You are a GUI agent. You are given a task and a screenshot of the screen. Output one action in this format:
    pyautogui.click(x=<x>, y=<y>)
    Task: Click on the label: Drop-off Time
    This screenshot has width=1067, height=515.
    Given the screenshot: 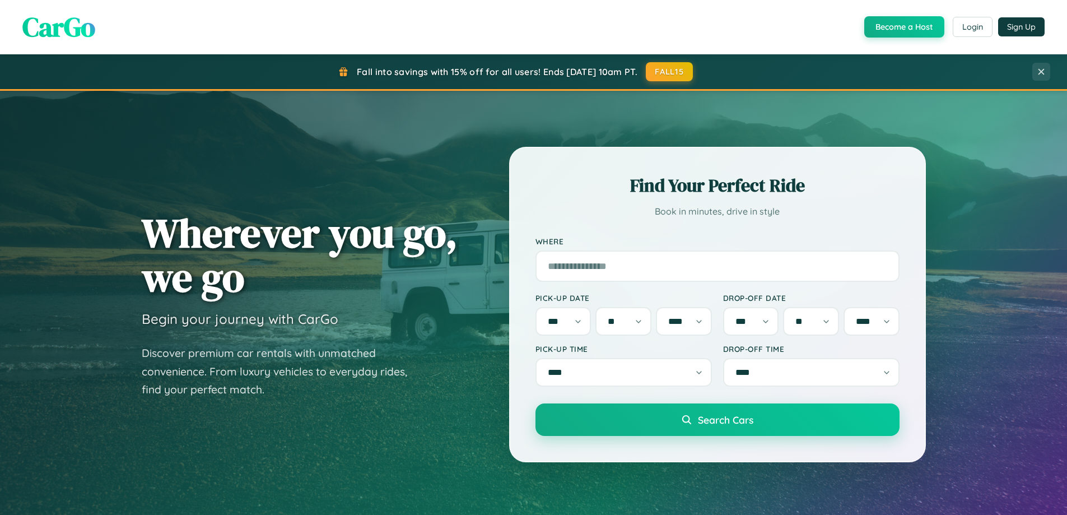 What is the action you would take?
    pyautogui.click(x=811, y=348)
    